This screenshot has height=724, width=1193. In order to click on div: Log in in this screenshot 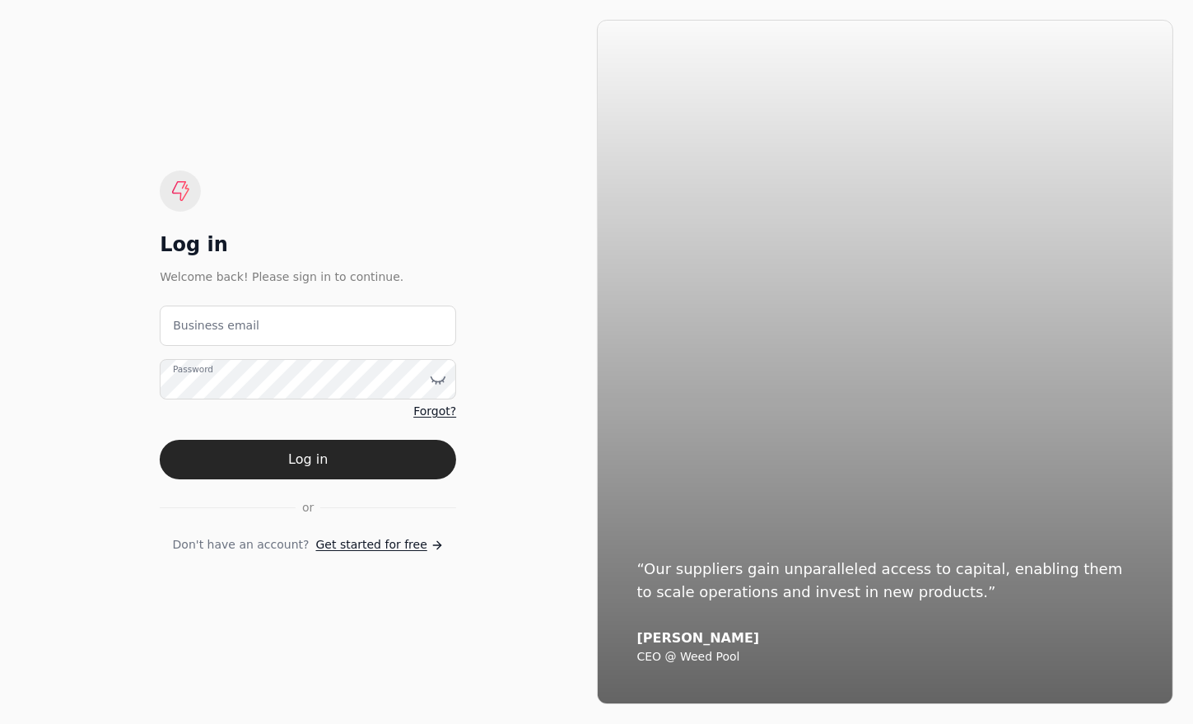, I will do `click(308, 244)`.